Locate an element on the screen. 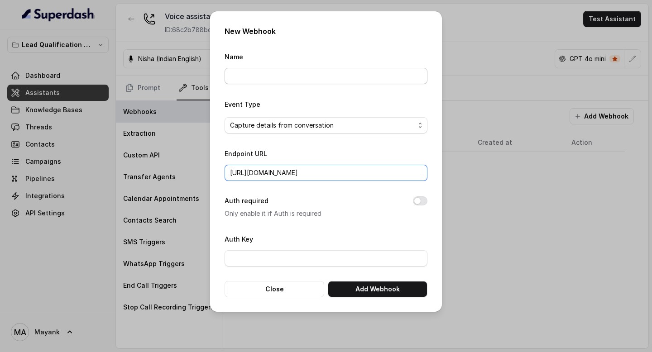 The height and width of the screenshot is (352, 652). button: Add Webhook is located at coordinates (378, 289).